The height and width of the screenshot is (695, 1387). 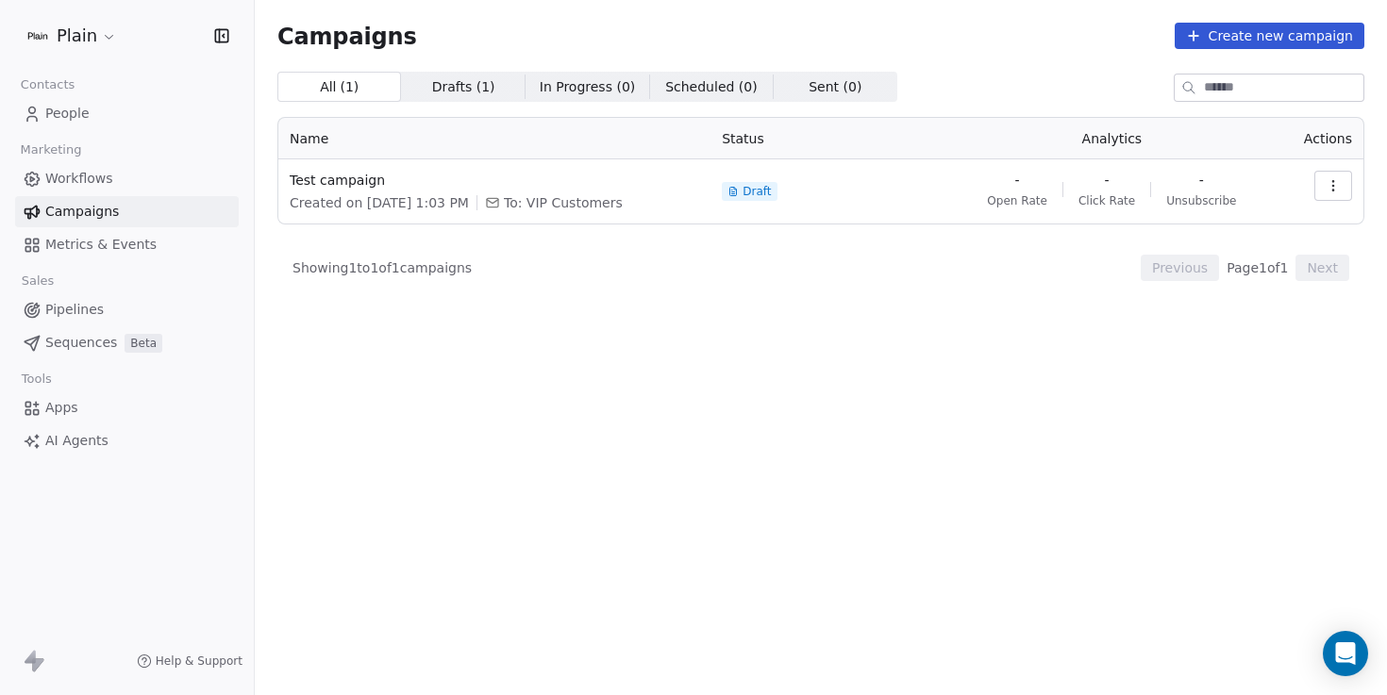 I want to click on span: Workflows, so click(x=79, y=178).